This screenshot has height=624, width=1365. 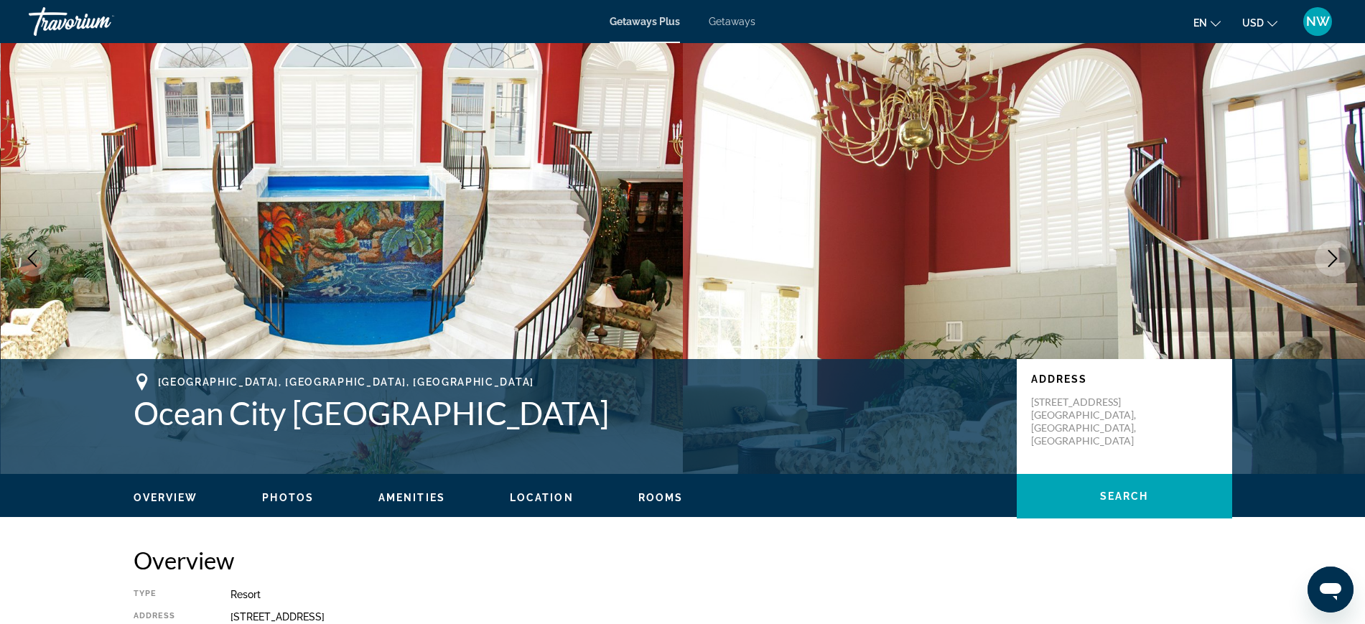 I want to click on p: Address, so click(x=1124, y=379).